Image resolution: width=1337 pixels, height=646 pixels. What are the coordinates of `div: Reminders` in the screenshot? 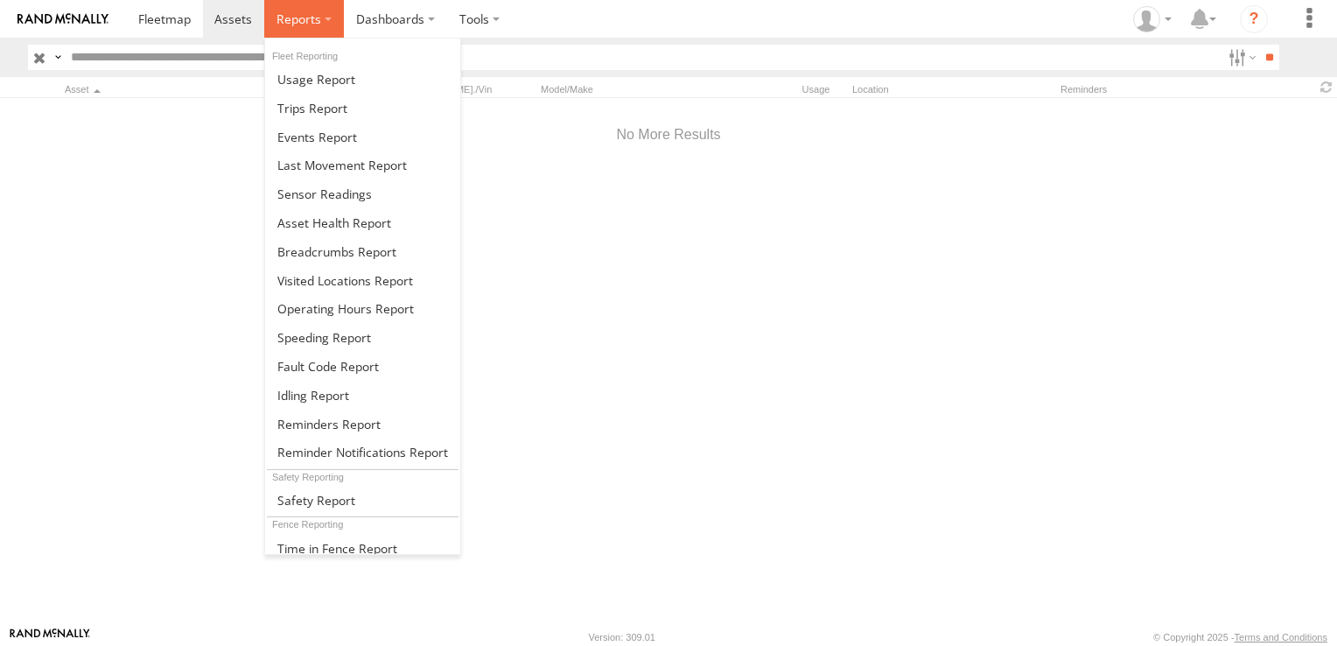 It's located at (1128, 89).